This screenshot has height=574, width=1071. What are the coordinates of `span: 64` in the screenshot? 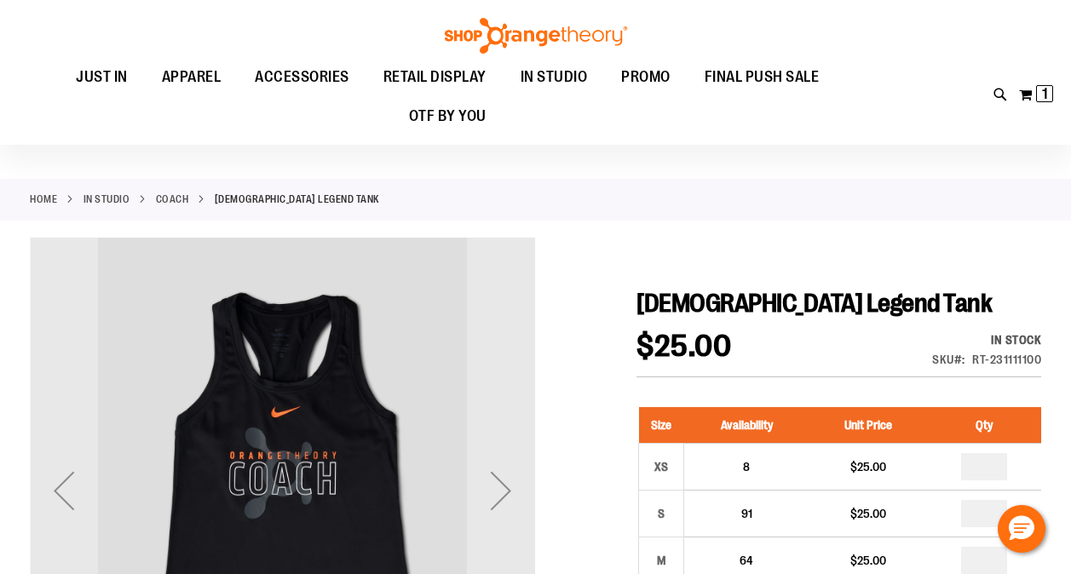 It's located at (746, 561).